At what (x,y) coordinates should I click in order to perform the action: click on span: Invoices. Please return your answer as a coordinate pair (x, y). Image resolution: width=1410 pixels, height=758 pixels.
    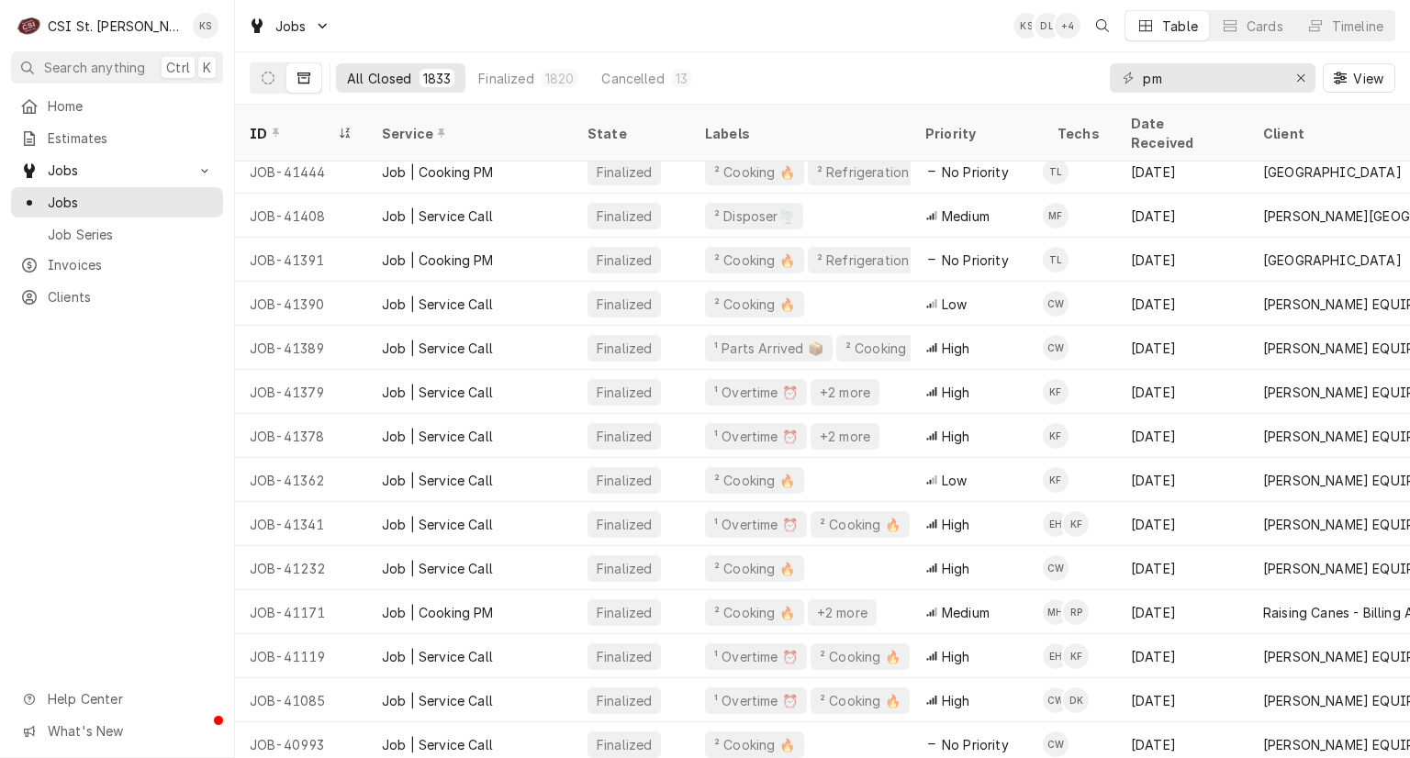
    Looking at the image, I should click on (130, 264).